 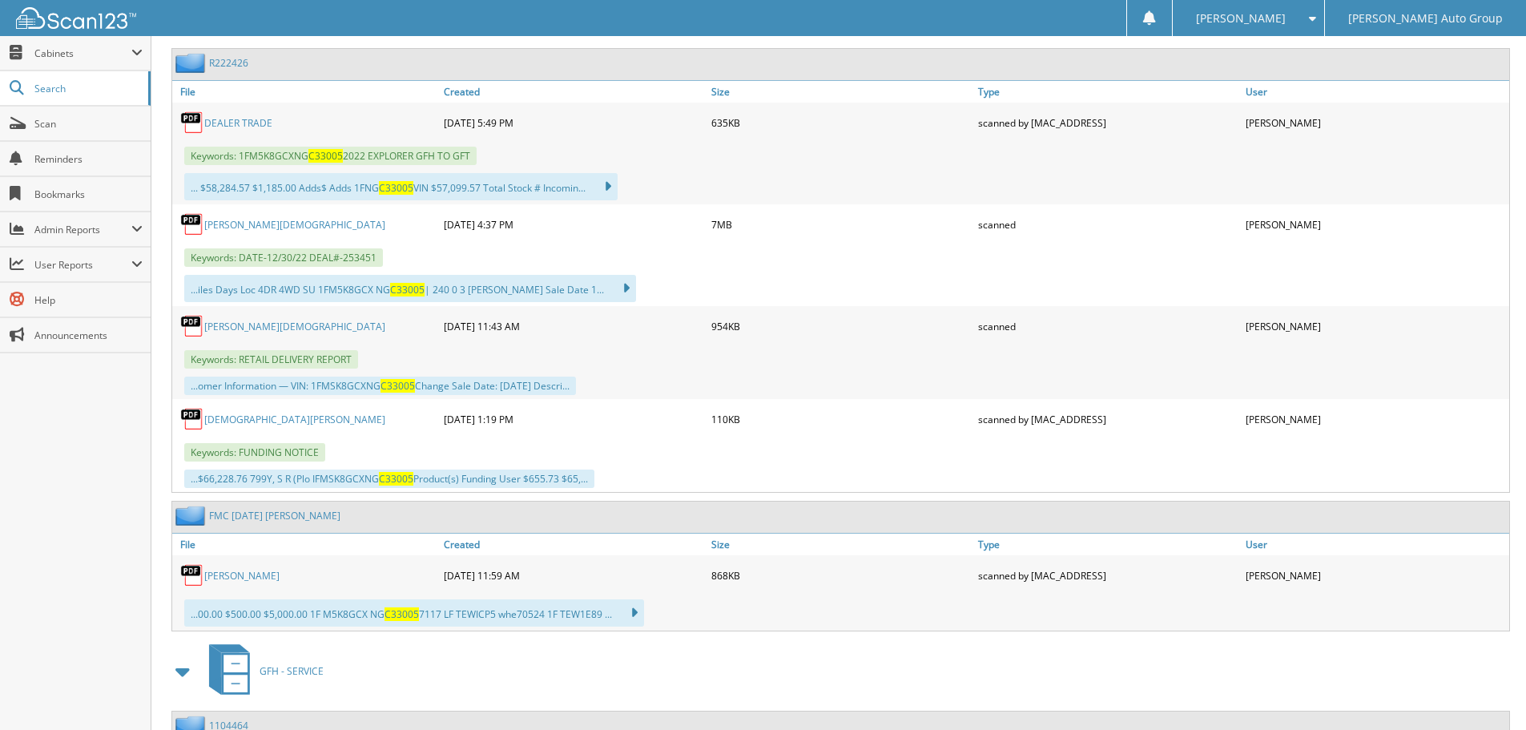 What do you see at coordinates (292, 670) in the screenshot?
I see `span: GFH - SERVICE` at bounding box center [292, 670].